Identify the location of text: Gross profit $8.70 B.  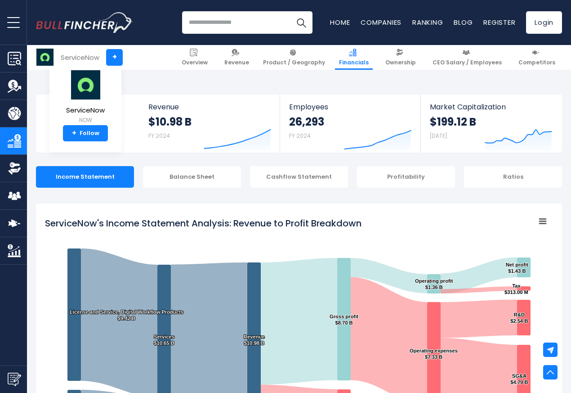
(344, 319).